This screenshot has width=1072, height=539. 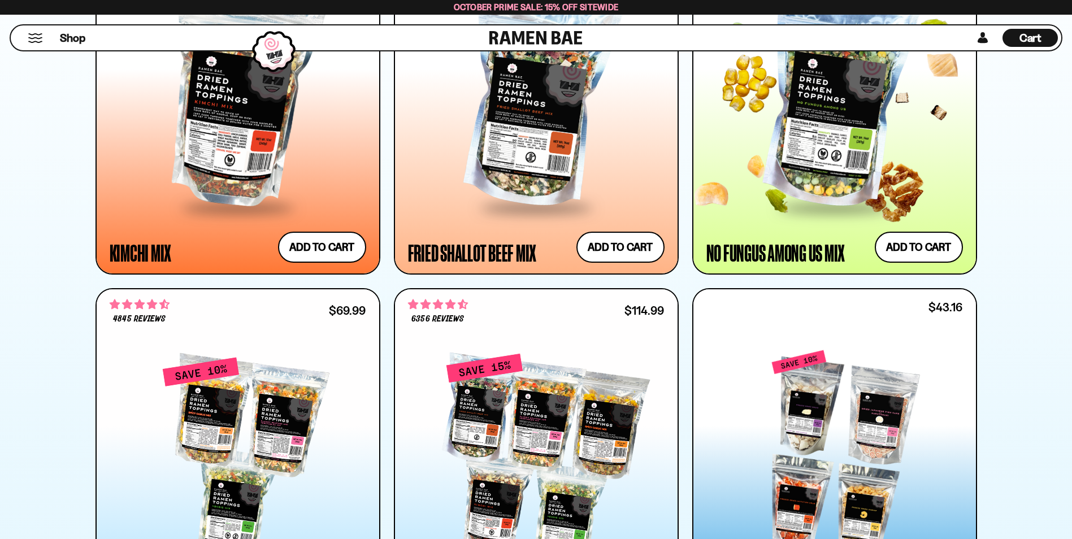 I want to click on div: Kimchi Mix, so click(x=141, y=253).